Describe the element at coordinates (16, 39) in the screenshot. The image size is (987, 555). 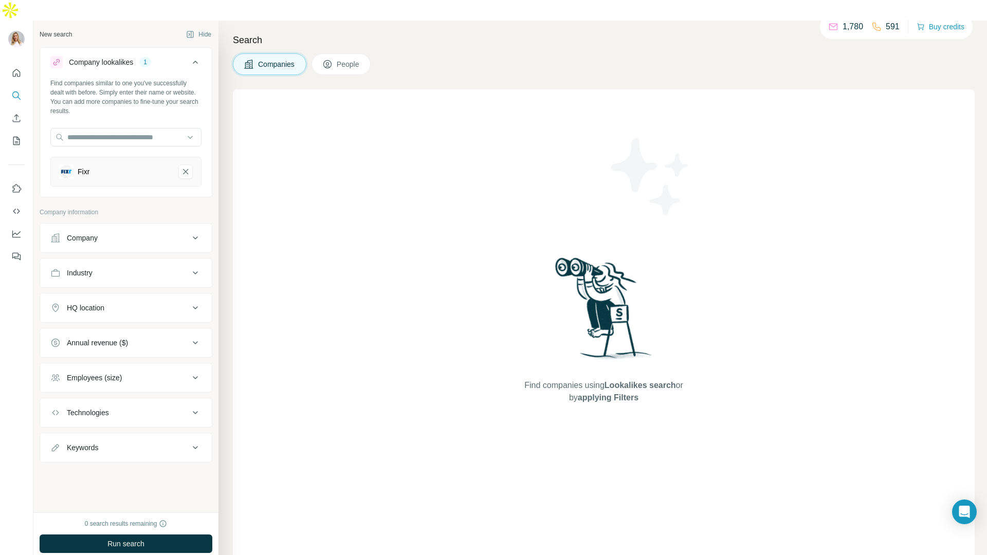
I see `img: Avatar` at that location.